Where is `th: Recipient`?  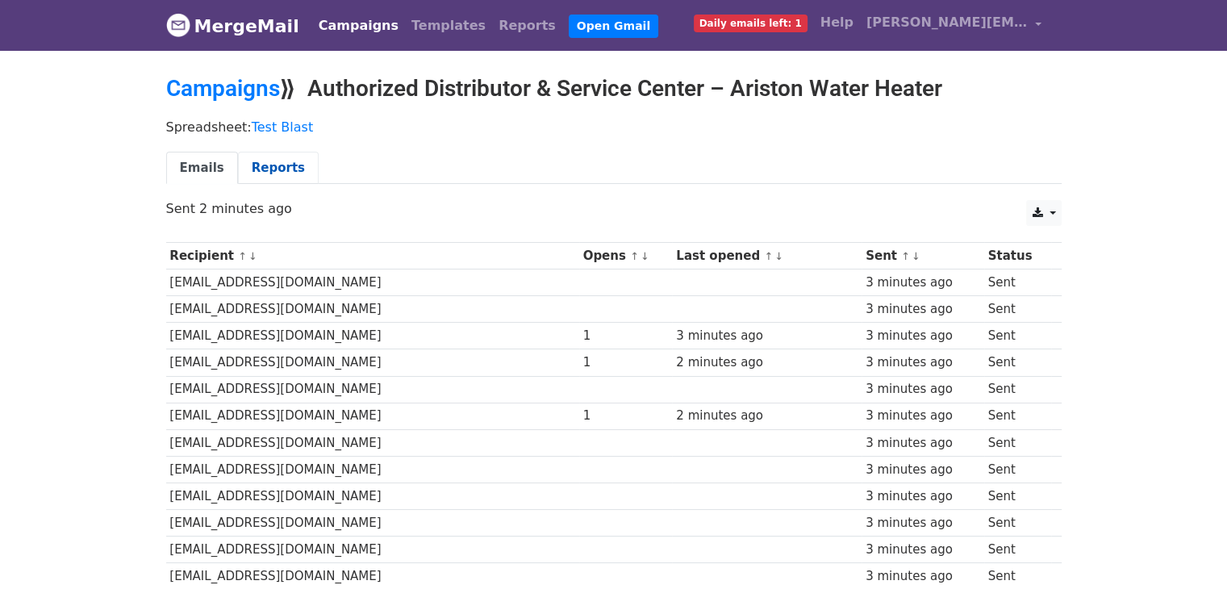 th: Recipient is located at coordinates (373, 256).